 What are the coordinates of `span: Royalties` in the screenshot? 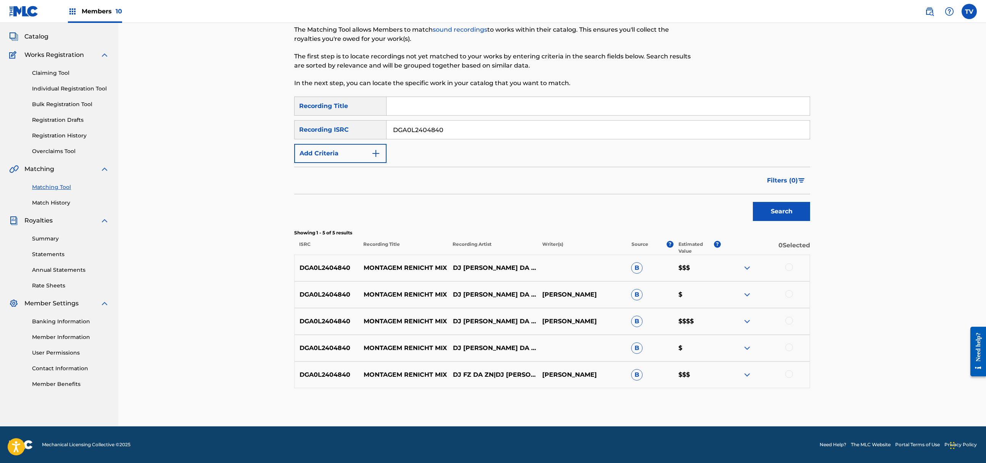 It's located at (39, 221).